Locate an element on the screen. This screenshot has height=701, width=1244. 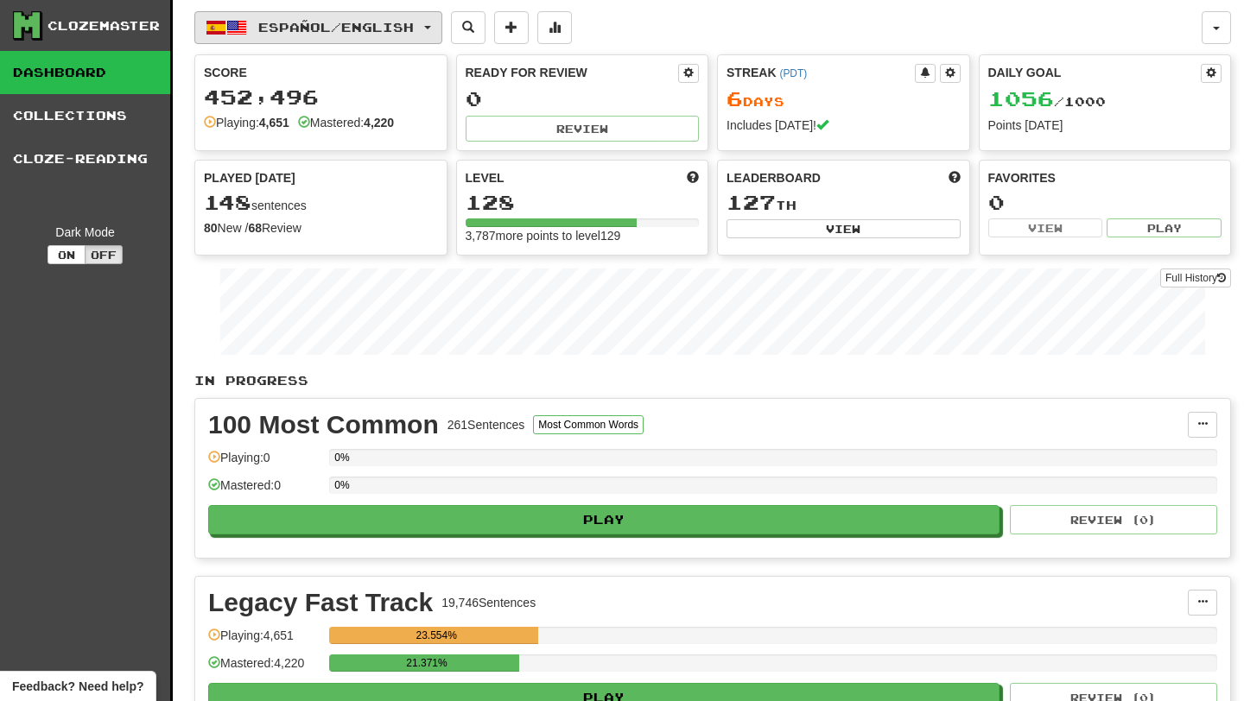
button: Español/English is located at coordinates (318, 28).